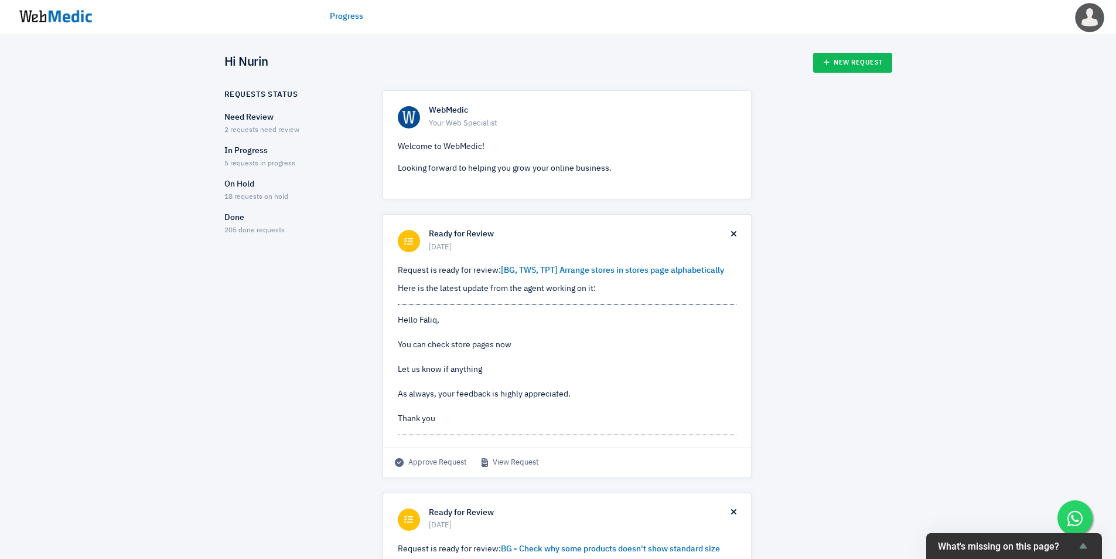 The height and width of the screenshot is (559, 1116). What do you see at coordinates (567, 147) in the screenshot?
I see `p: Welcome to WebMedic!` at bounding box center [567, 147].